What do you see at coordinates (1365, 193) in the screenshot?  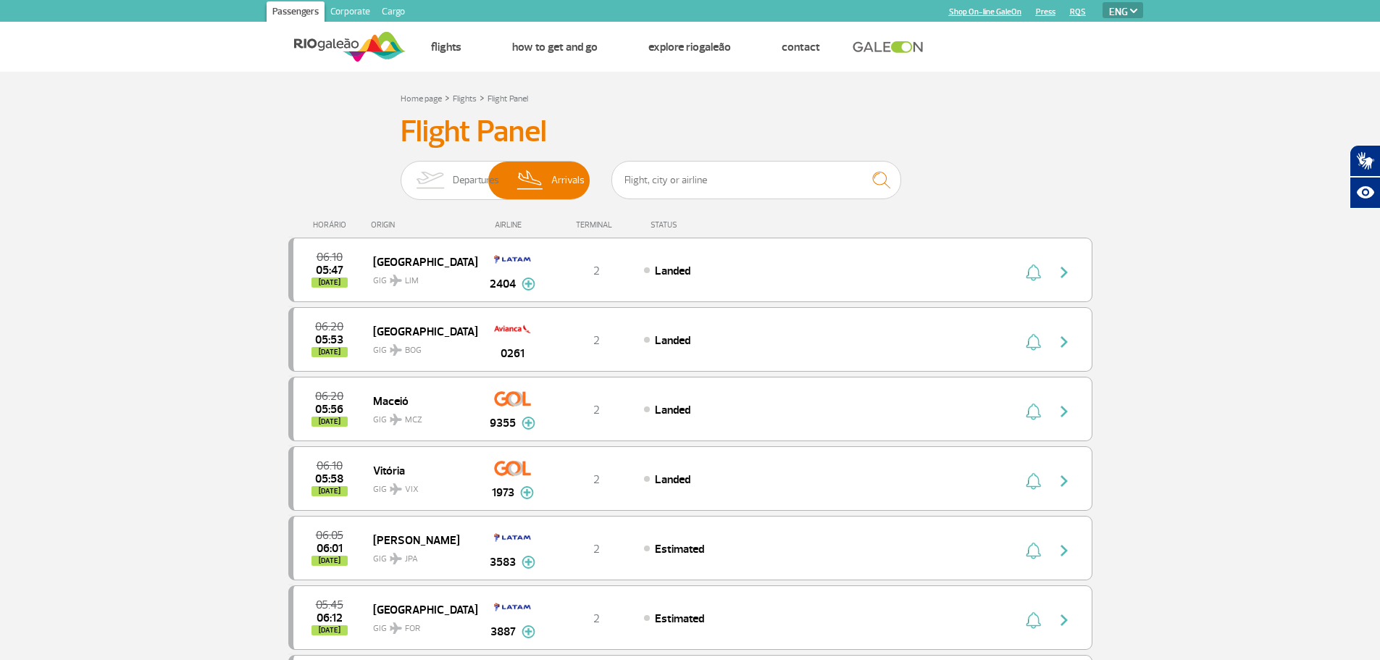 I see `button: Abrir recursos assistivos.` at bounding box center [1365, 193].